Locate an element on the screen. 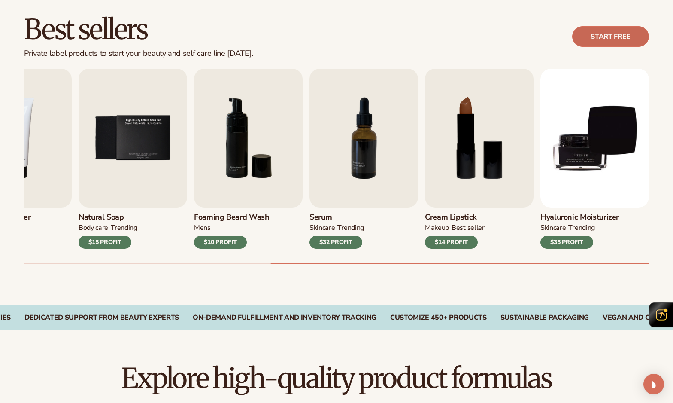  a: 8 / 9 is located at coordinates (479, 158).